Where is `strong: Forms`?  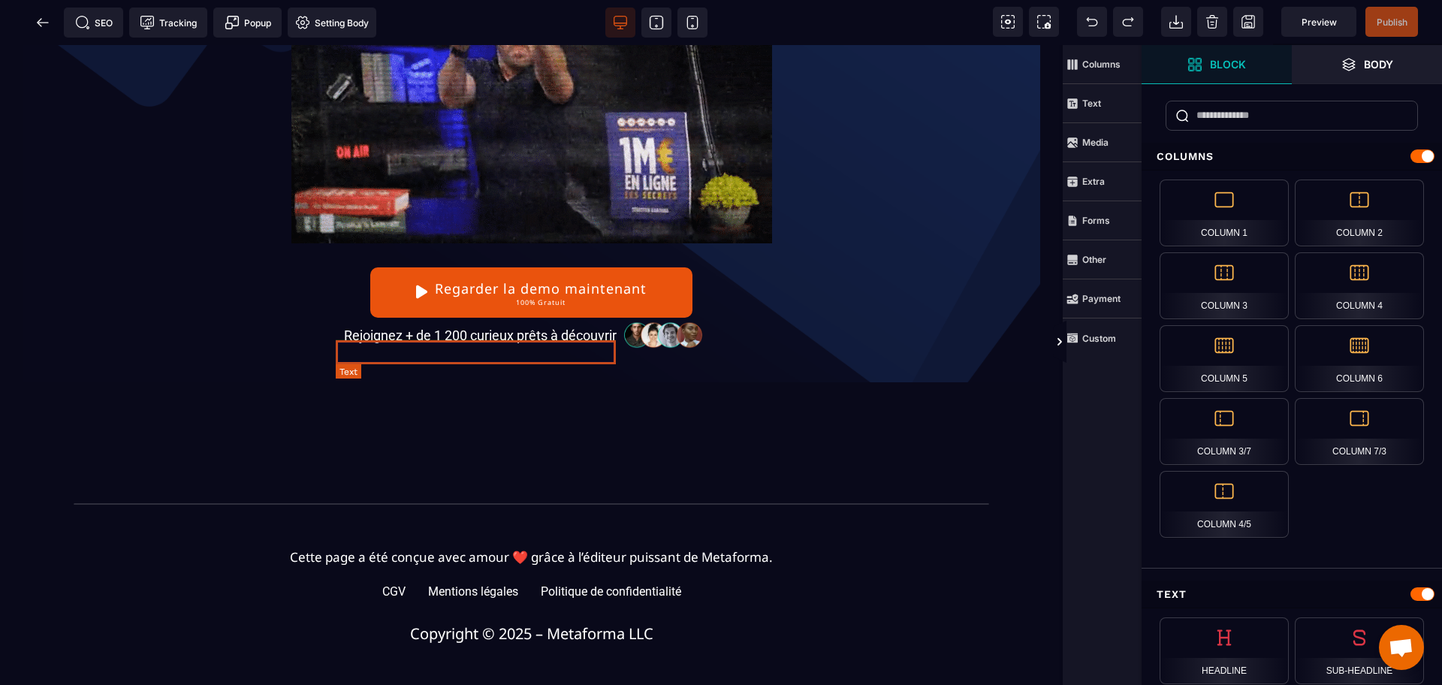
strong: Forms is located at coordinates (1096, 220).